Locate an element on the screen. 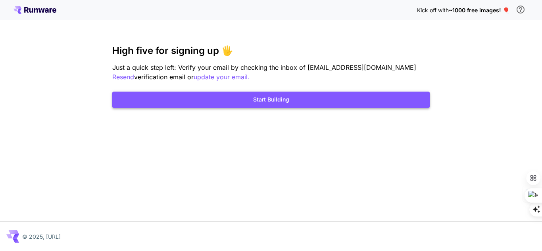  span: Kick off with is located at coordinates (433, 10).